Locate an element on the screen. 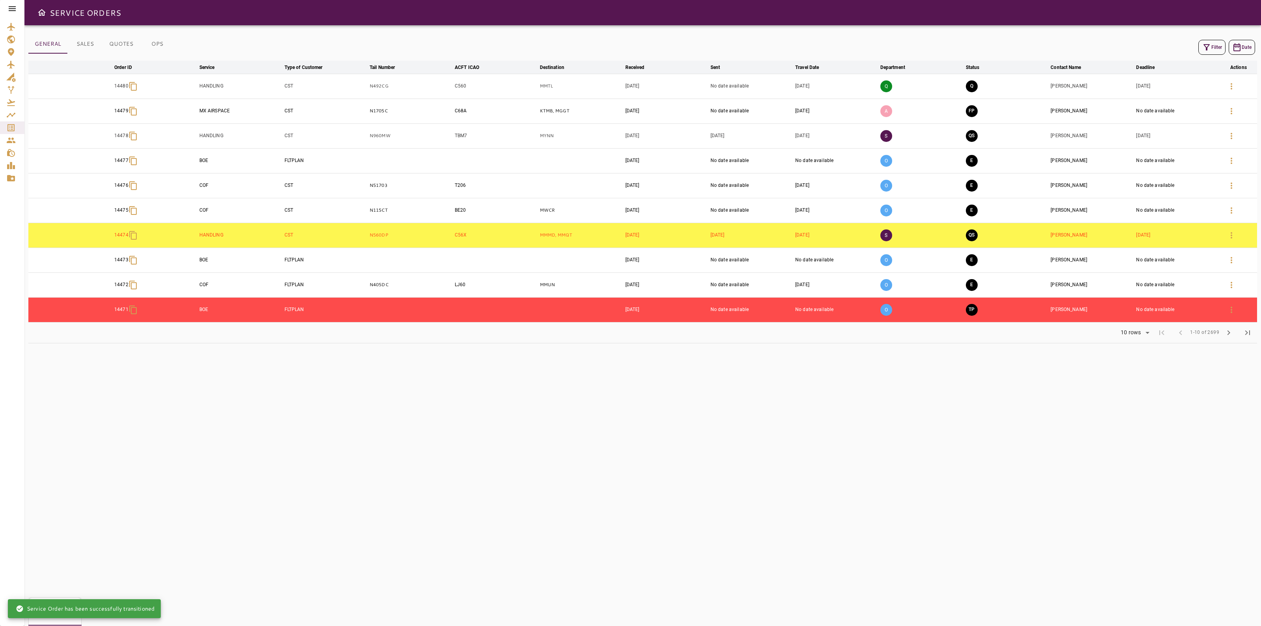 This screenshot has width=1261, height=626. span: chevron_right is located at coordinates (1229, 333).